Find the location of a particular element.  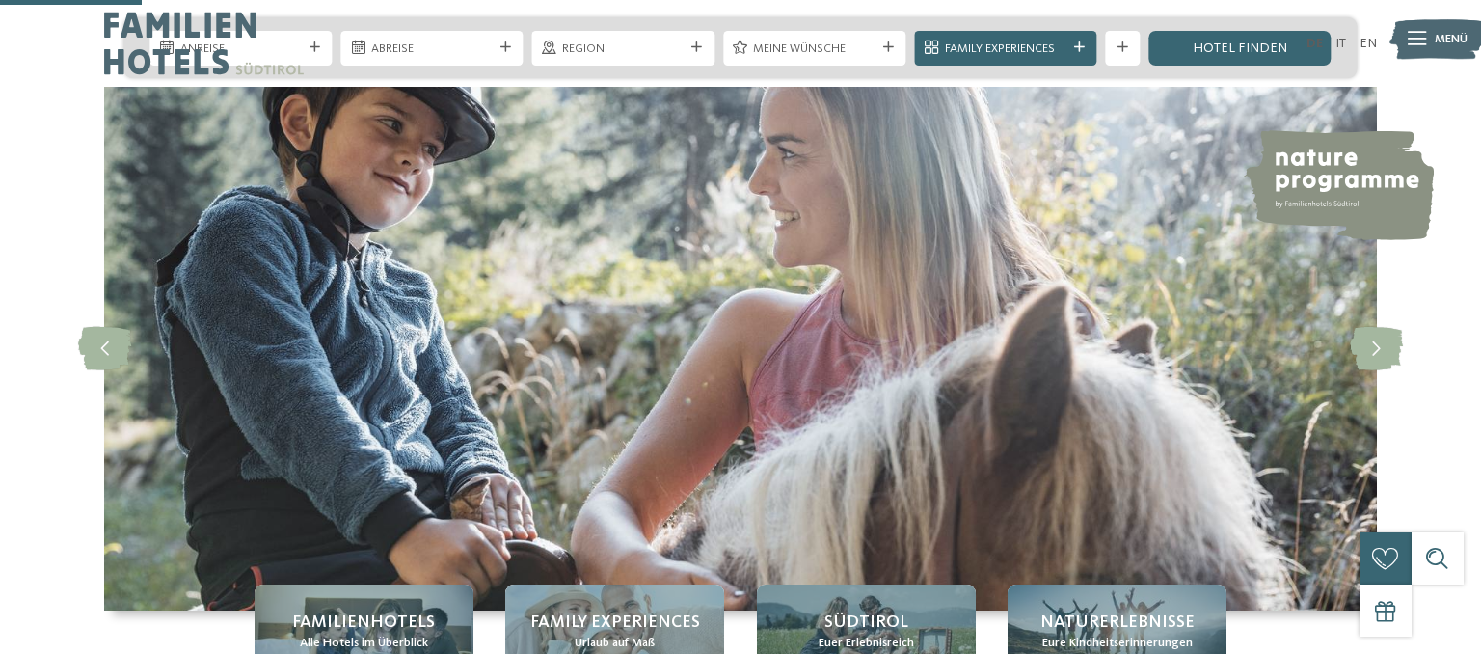

span: Naturerlebnisse is located at coordinates (1118, 622).